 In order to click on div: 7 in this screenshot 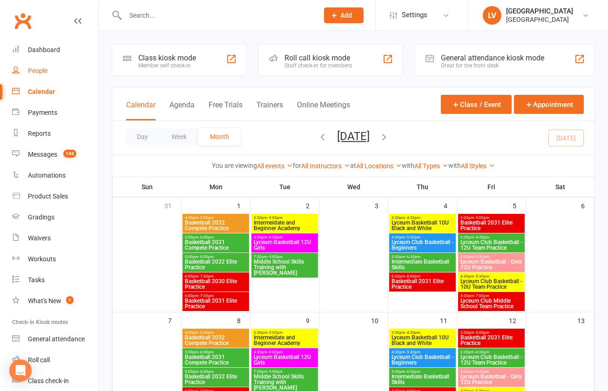, I will do `click(175, 320)`.